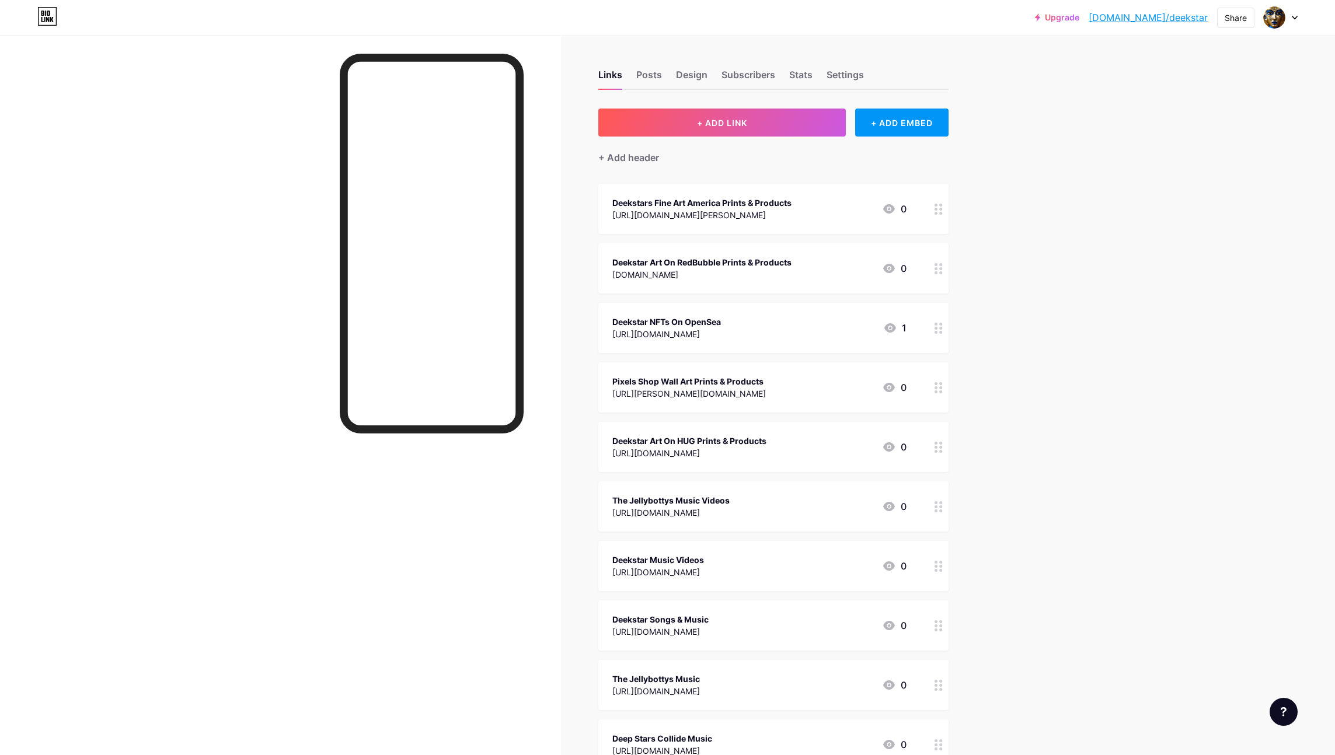 This screenshot has width=1335, height=755. What do you see at coordinates (748, 78) in the screenshot?
I see `div: Subscribers` at bounding box center [748, 78].